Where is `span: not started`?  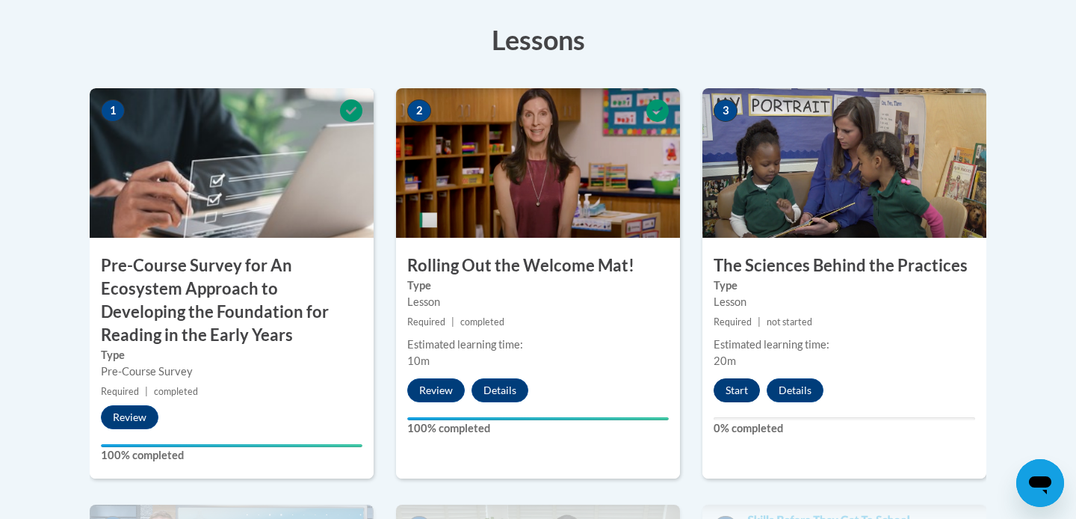 span: not started is located at coordinates (789, 321).